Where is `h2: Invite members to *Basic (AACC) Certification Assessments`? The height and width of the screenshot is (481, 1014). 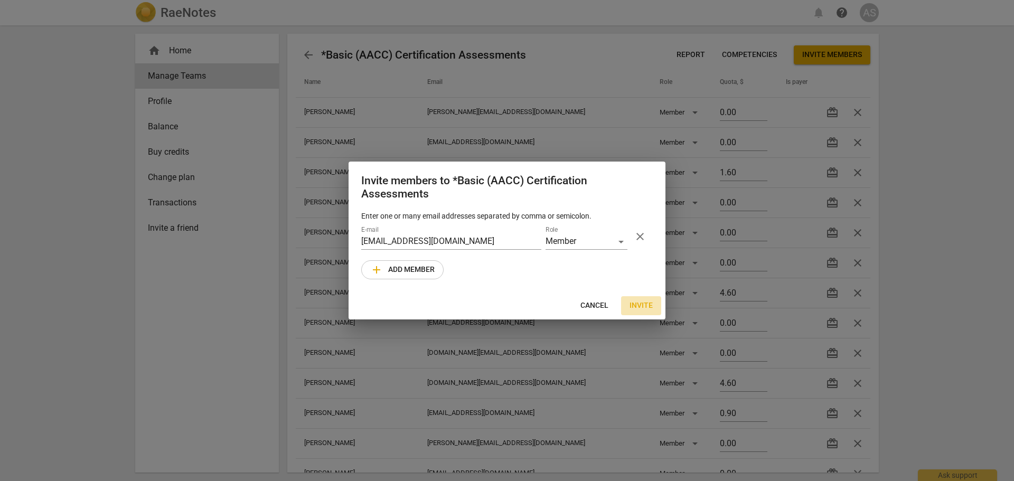
h2: Invite members to *Basic (AACC) Certification Assessments is located at coordinates (507, 187).